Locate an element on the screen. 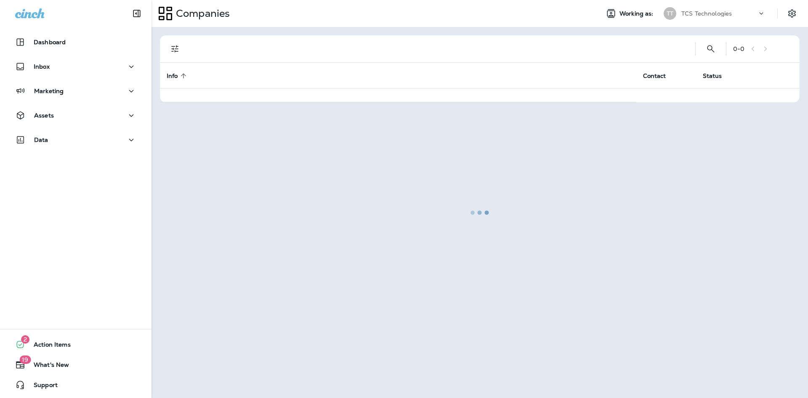 This screenshot has height=398, width=808. p: Companies is located at coordinates (201, 13).